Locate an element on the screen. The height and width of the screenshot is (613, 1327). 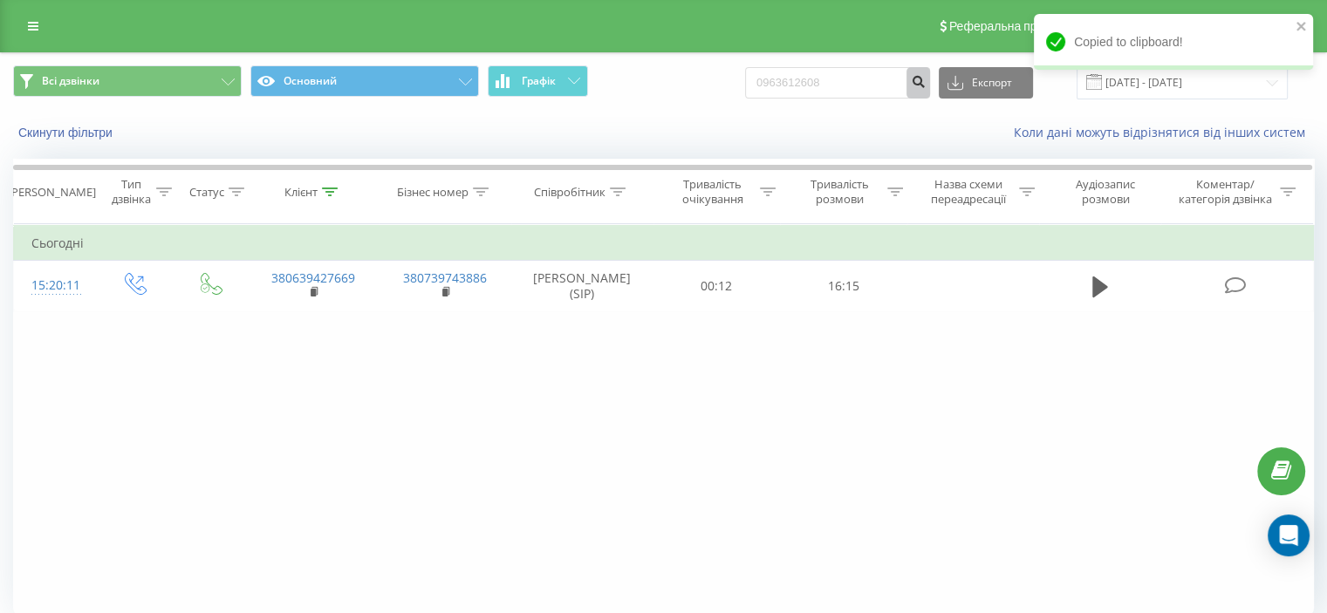
td: Сьогодні is located at coordinates (664, 243).